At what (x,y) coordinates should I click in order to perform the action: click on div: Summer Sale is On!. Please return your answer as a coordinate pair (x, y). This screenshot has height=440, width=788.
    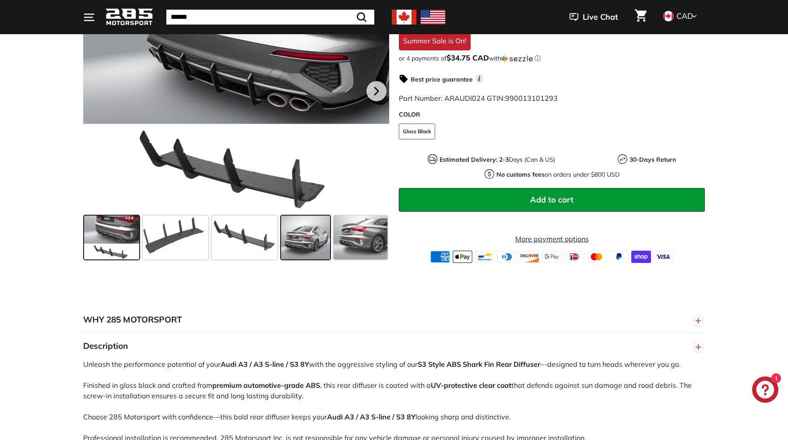
    Looking at the image, I should click on (435, 41).